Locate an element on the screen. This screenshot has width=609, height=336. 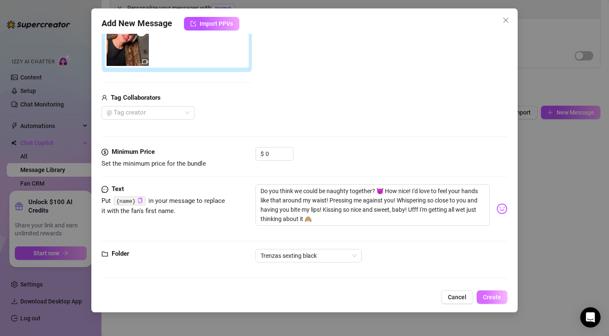
span: copy is located at coordinates (140, 200).